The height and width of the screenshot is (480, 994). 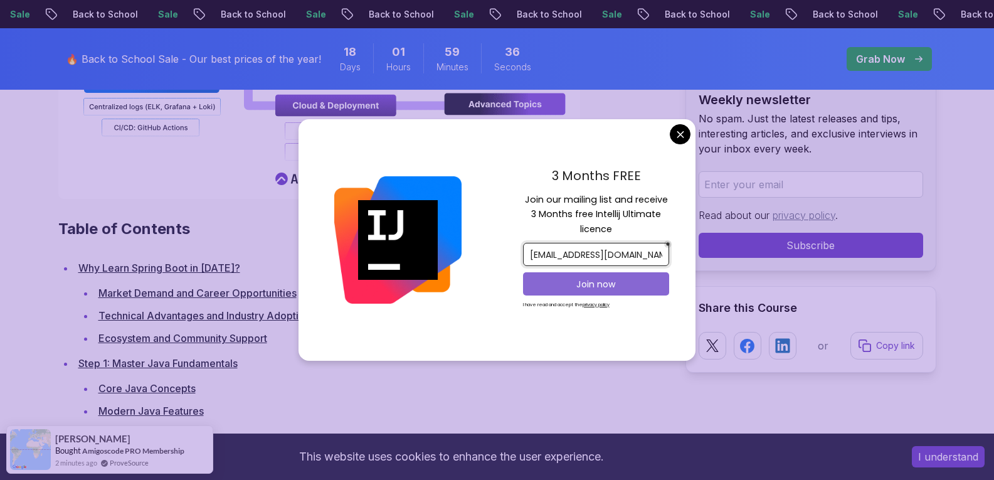 I want to click on p: No spam. Just the latest releases and tips, interesting articles, and exclusive interviews in you..., so click(x=811, y=134).